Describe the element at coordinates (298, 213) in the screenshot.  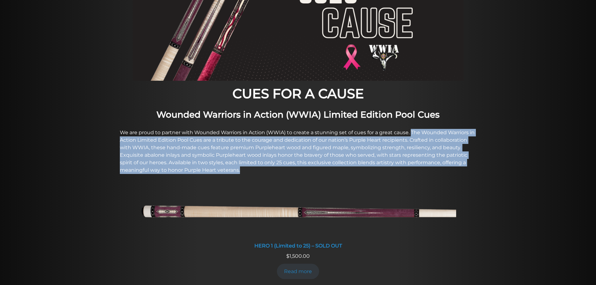
I see `img: HERO 1 (Limited to 25) - SOLD OUT` at that location.